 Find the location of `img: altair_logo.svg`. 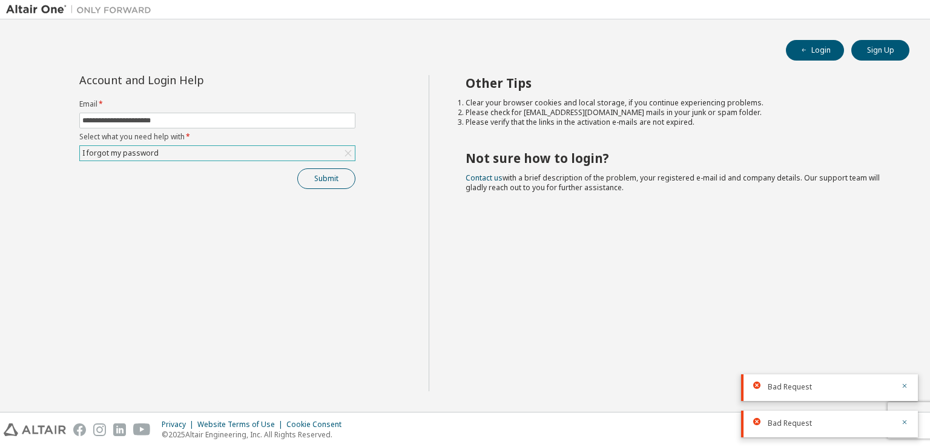

img: altair_logo.svg is located at coordinates (35, 429).